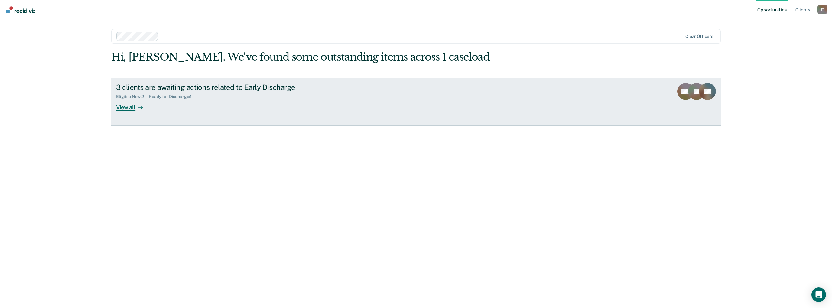 The height and width of the screenshot is (308, 832). Describe the element at coordinates (823, 9) in the screenshot. I see `button: Profile dropdown button` at that location.